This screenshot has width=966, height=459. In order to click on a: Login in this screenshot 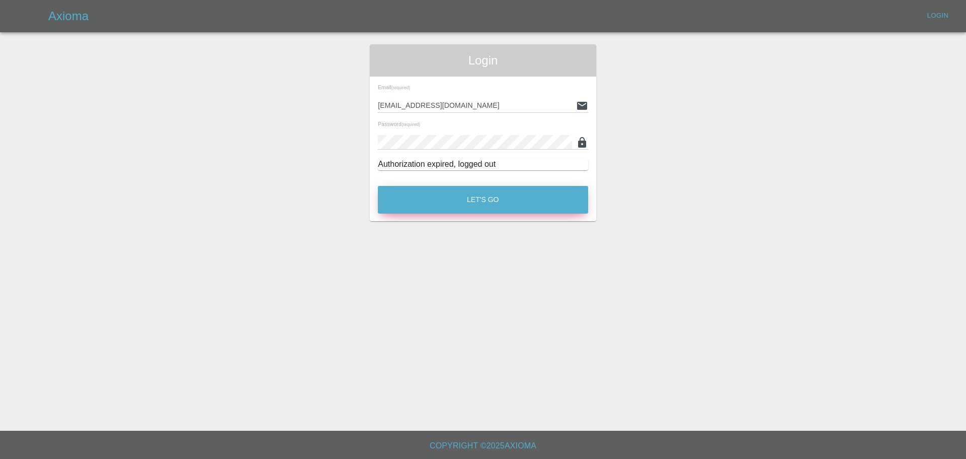, I will do `click(938, 16)`.